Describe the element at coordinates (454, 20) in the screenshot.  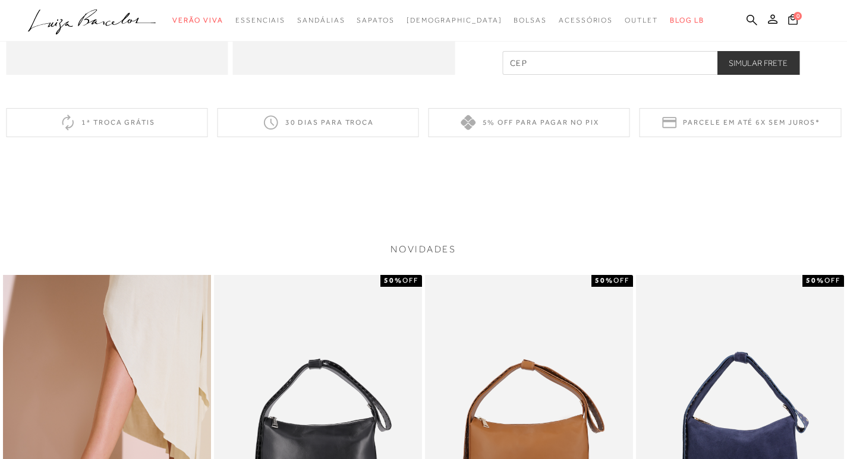
I see `a: noSubCategoriesText` at that location.